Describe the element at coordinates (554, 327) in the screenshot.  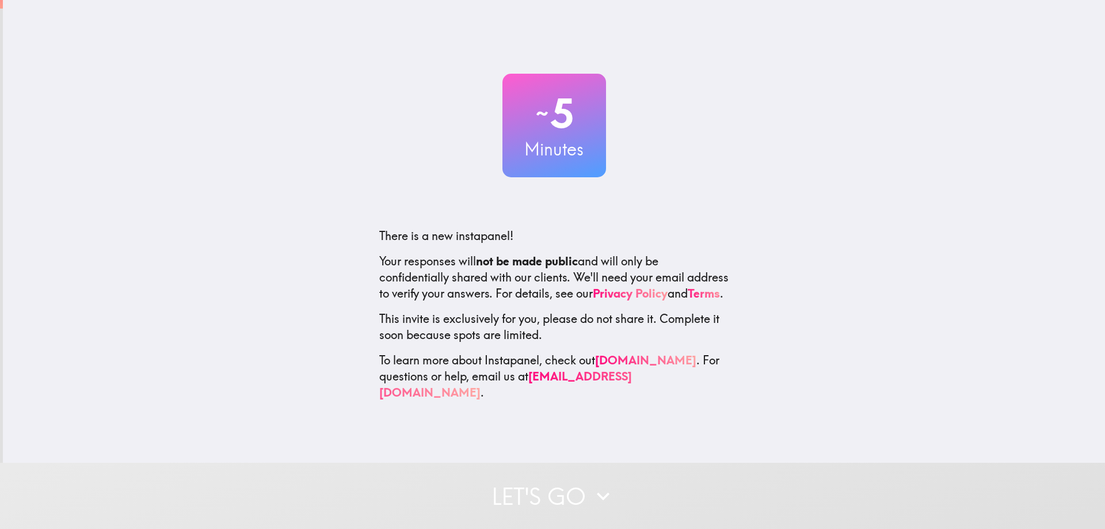
I see `p: This invite is exclusively for you, please do not share it. Complete it soon because spots are li...` at that location.